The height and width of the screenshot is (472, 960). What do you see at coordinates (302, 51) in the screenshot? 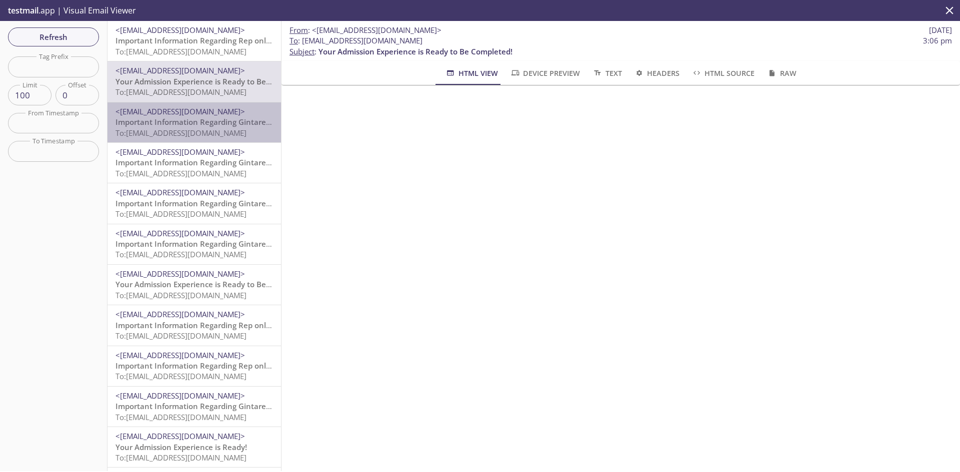
I see `span: Subject` at bounding box center [302, 51].